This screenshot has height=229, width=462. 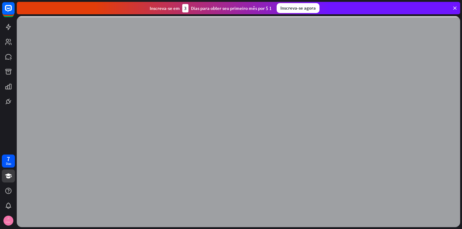 What do you see at coordinates (8, 161) in the screenshot?
I see `a: 7 Dias` at bounding box center [8, 161].